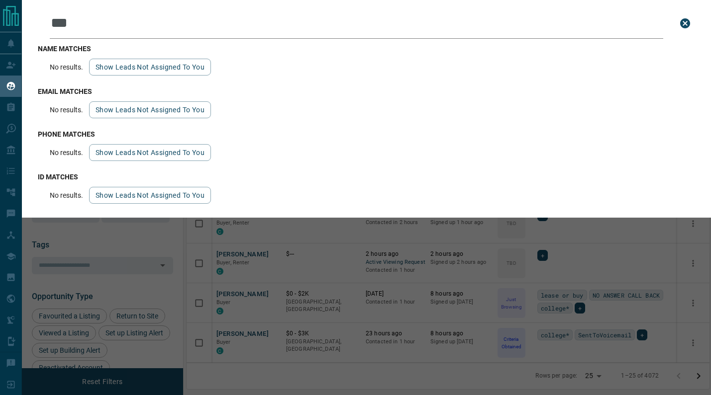 The height and width of the screenshot is (395, 711). Describe the element at coordinates (366, 134) in the screenshot. I see `h3: phone matches` at that location.